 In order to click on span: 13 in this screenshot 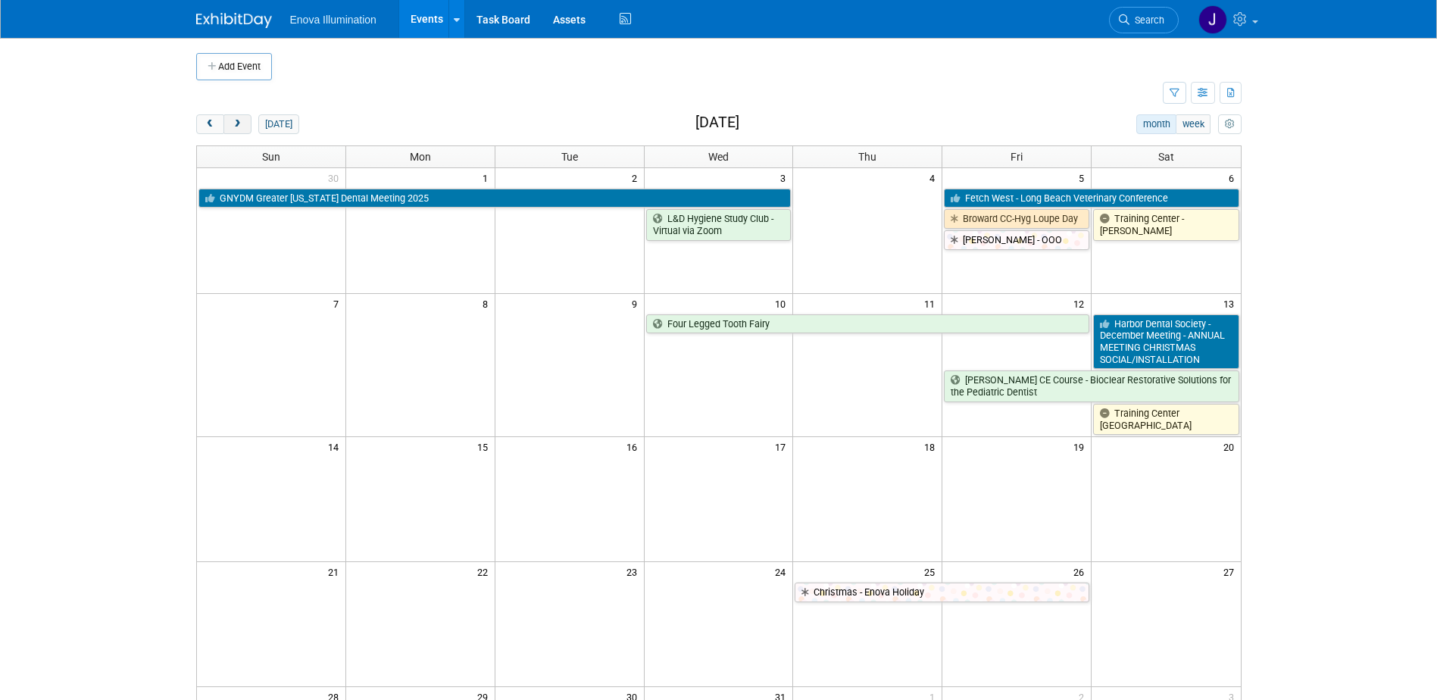, I will do `click(1231, 303)`.